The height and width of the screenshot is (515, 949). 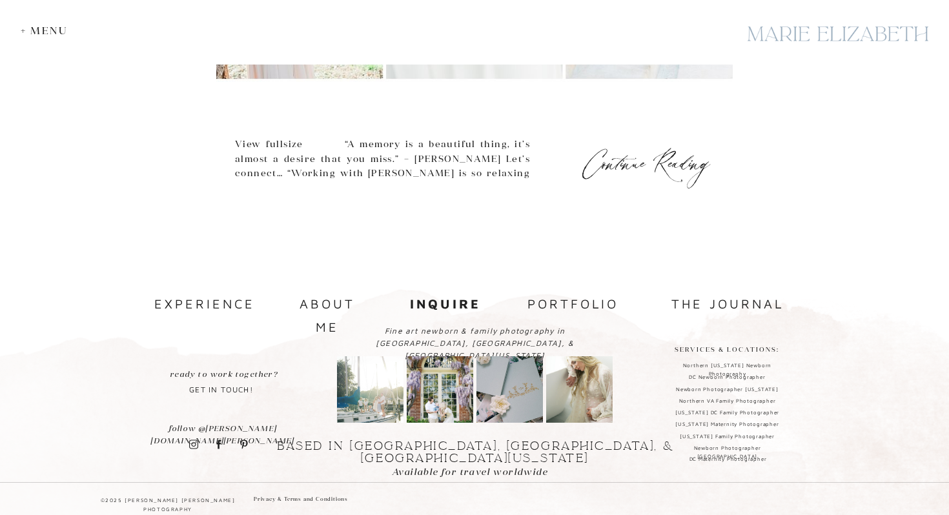 I want to click on p: Available for travel worldwide, so click(x=474, y=470).